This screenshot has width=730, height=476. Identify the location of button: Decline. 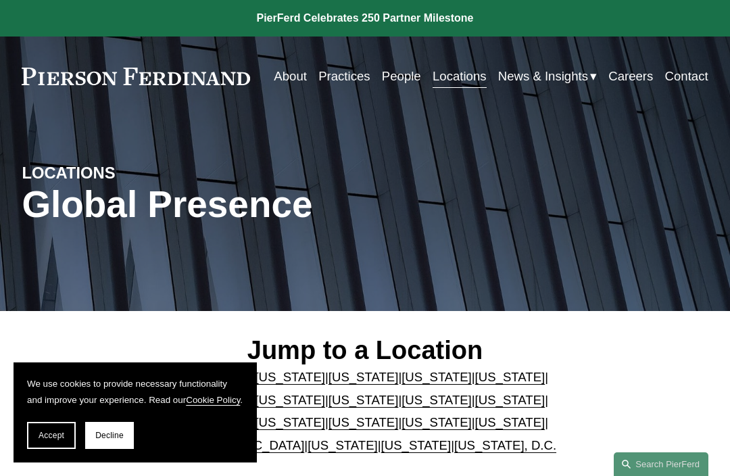
(110, 436).